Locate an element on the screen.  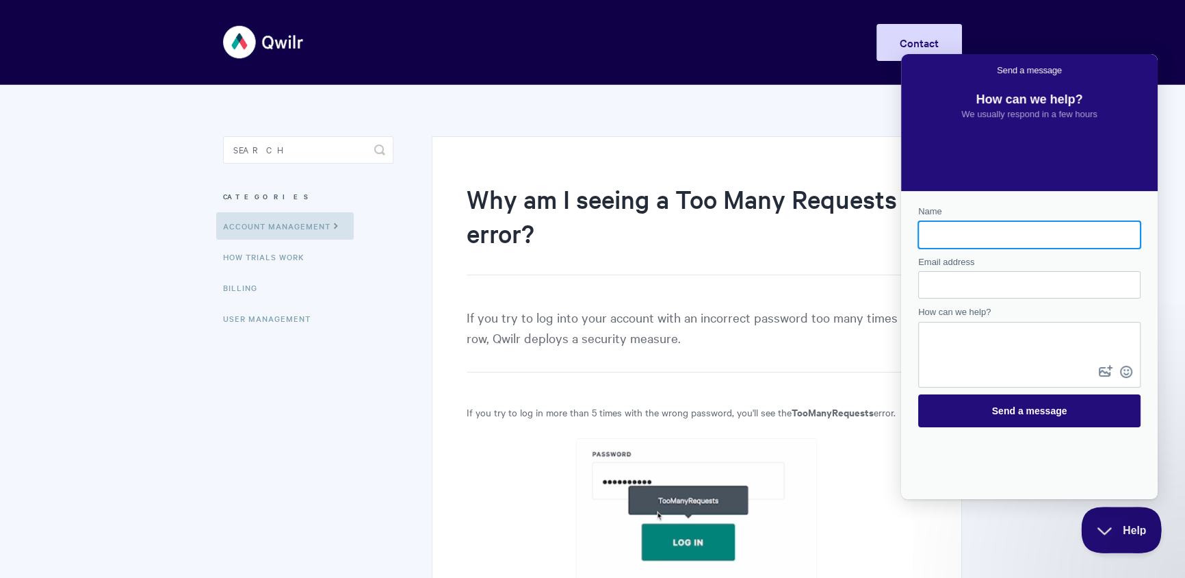
textarea: How can we help? is located at coordinates (128, 288).